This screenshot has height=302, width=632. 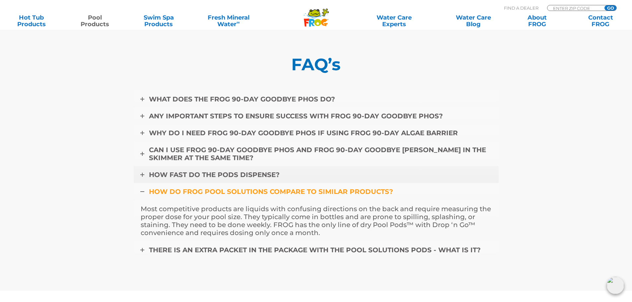 What do you see at coordinates (271, 192) in the screenshot?
I see `span: HOW DO FROG POOL SOLUTIONS COMPARE TO SIMILAR PRODUCTS?` at bounding box center [271, 192].